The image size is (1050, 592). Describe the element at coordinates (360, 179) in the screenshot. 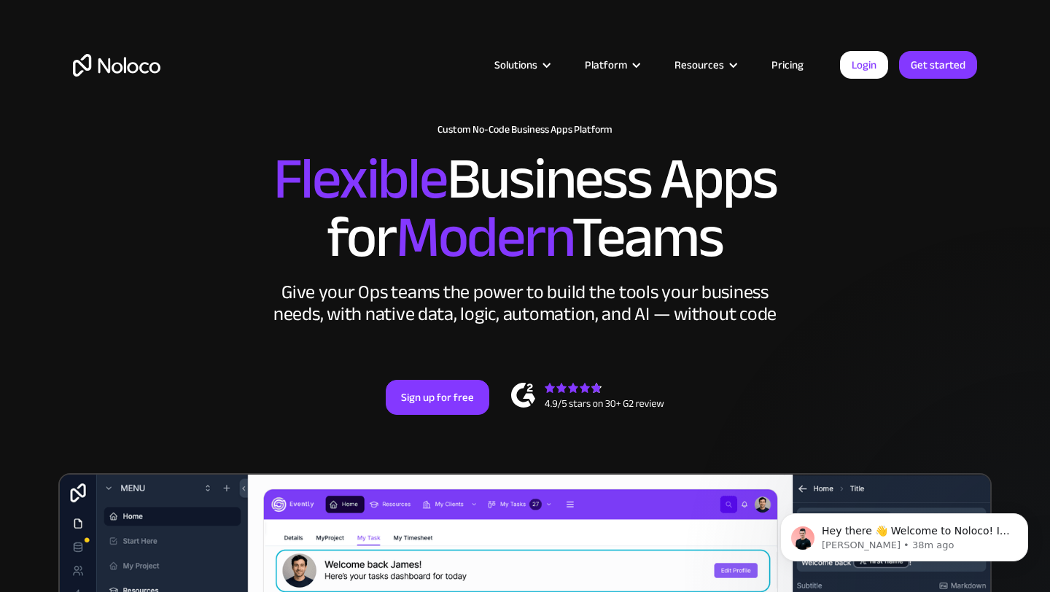

I see `span: Flexible` at that location.